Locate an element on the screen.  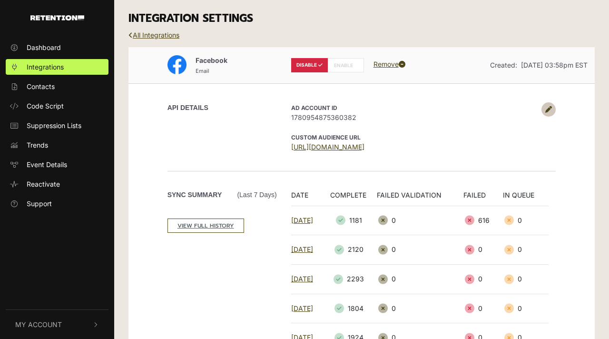
label: API DETAILS is located at coordinates (188, 108).